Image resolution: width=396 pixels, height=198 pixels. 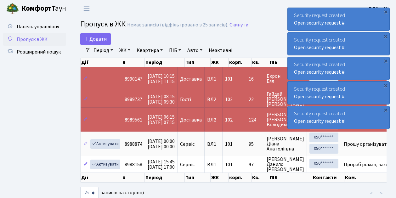 What do you see at coordinates (36, 8) in the screenshot?
I see `b: Комфорт` at bounding box center [36, 8].